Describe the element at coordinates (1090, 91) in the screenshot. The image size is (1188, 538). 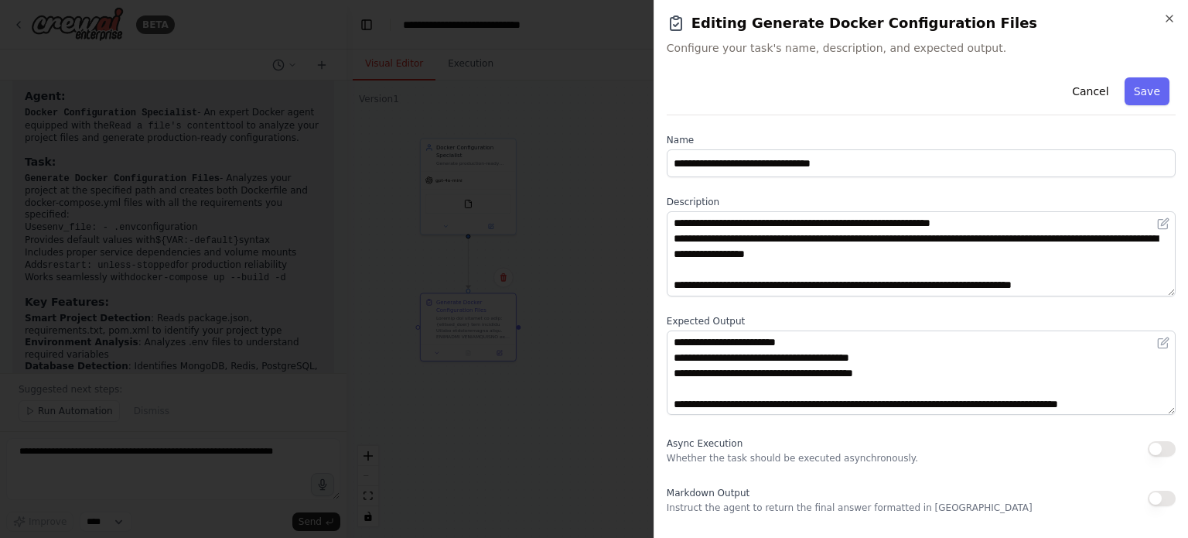
I see `button: Cancel` at that location.